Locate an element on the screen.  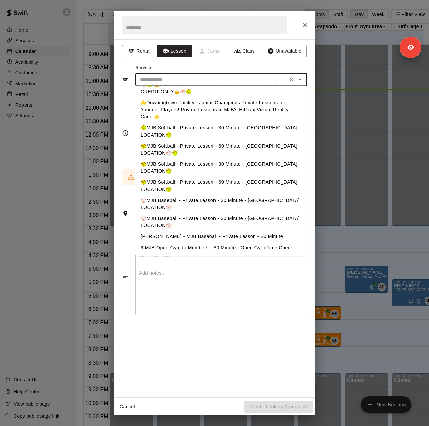
span: Camps can only be created in the Services page is located at coordinates (209, 51).